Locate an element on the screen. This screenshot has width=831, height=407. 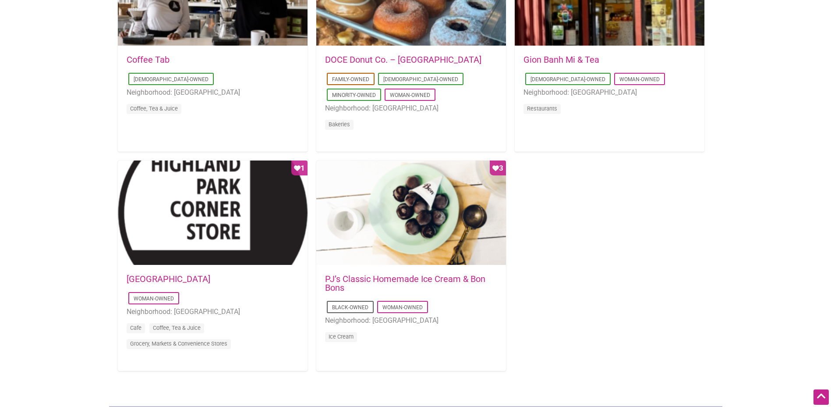
a: Bakeries is located at coordinates (339, 124).